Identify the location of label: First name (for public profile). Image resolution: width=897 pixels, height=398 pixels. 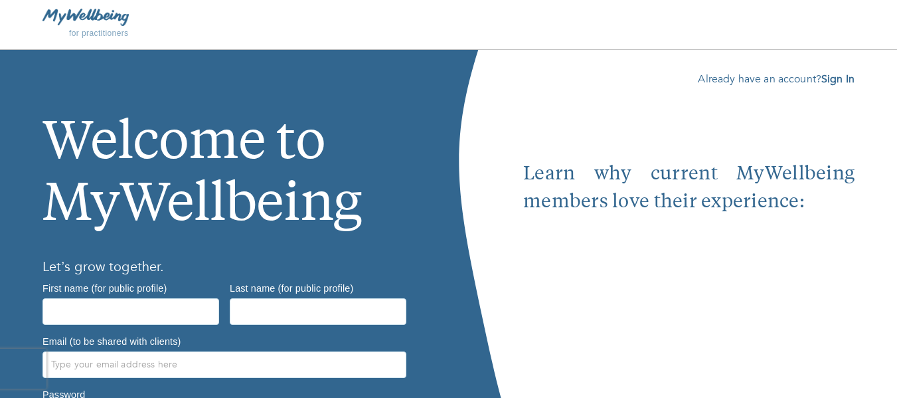
(104, 288).